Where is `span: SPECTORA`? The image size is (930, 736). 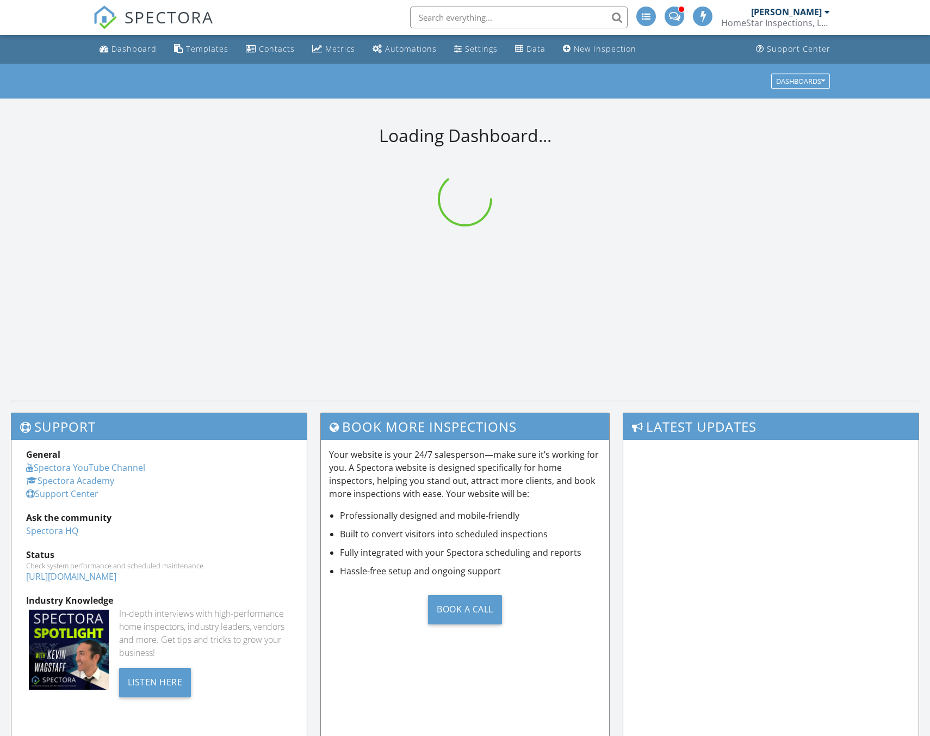
span: SPECTORA is located at coordinates (169, 17).